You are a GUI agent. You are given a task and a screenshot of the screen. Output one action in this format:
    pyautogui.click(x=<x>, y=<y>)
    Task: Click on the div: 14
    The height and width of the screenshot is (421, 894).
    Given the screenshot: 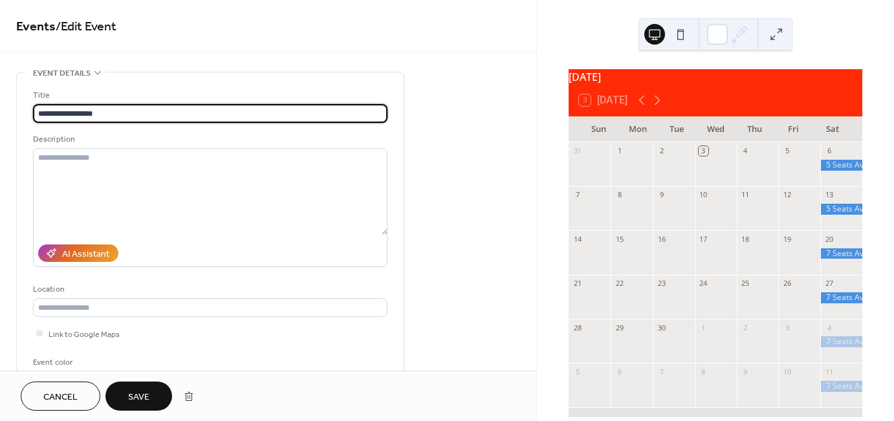 What is the action you would take?
    pyautogui.click(x=577, y=239)
    